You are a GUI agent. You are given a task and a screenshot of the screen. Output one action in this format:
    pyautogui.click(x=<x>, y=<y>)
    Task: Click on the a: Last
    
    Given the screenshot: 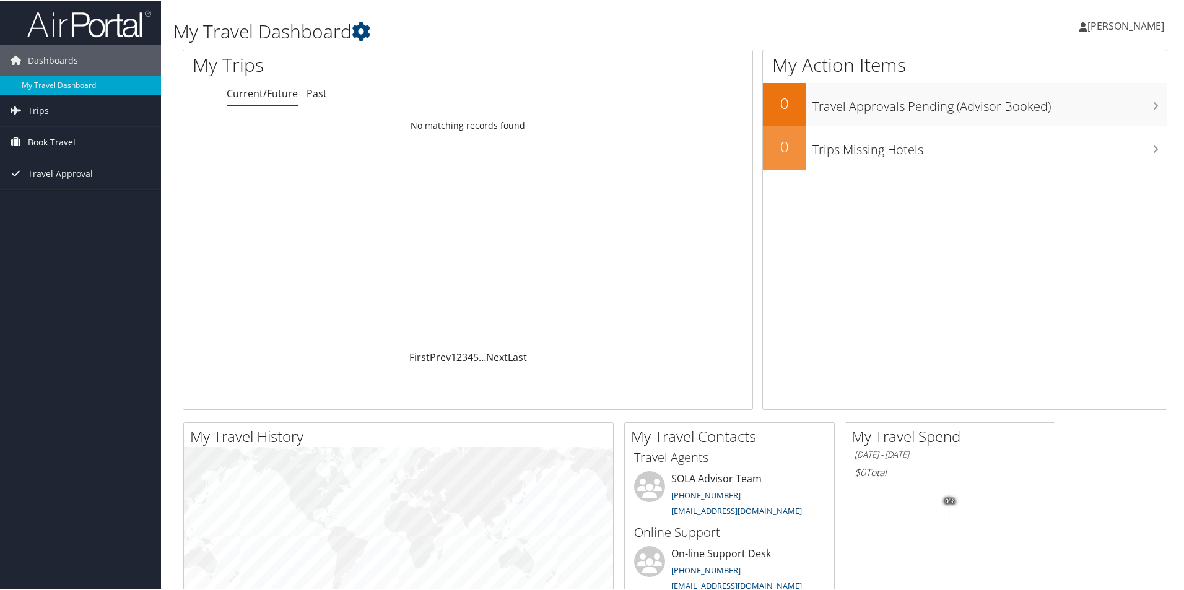 What is the action you would take?
    pyautogui.click(x=517, y=356)
    